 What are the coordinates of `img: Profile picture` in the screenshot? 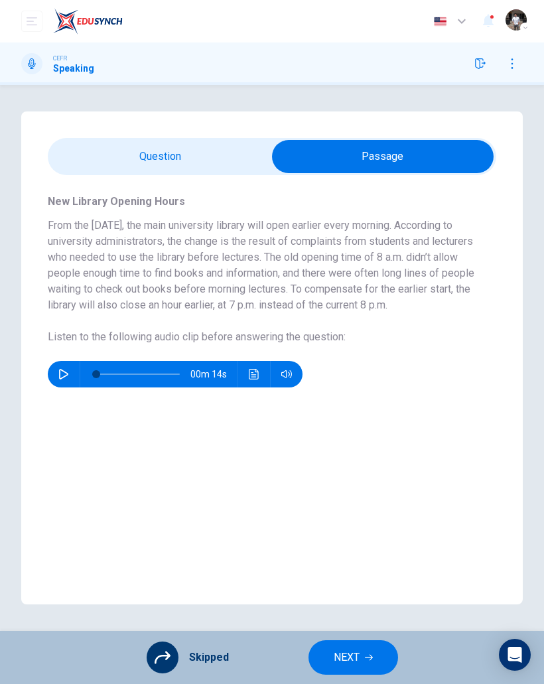 It's located at (516, 20).